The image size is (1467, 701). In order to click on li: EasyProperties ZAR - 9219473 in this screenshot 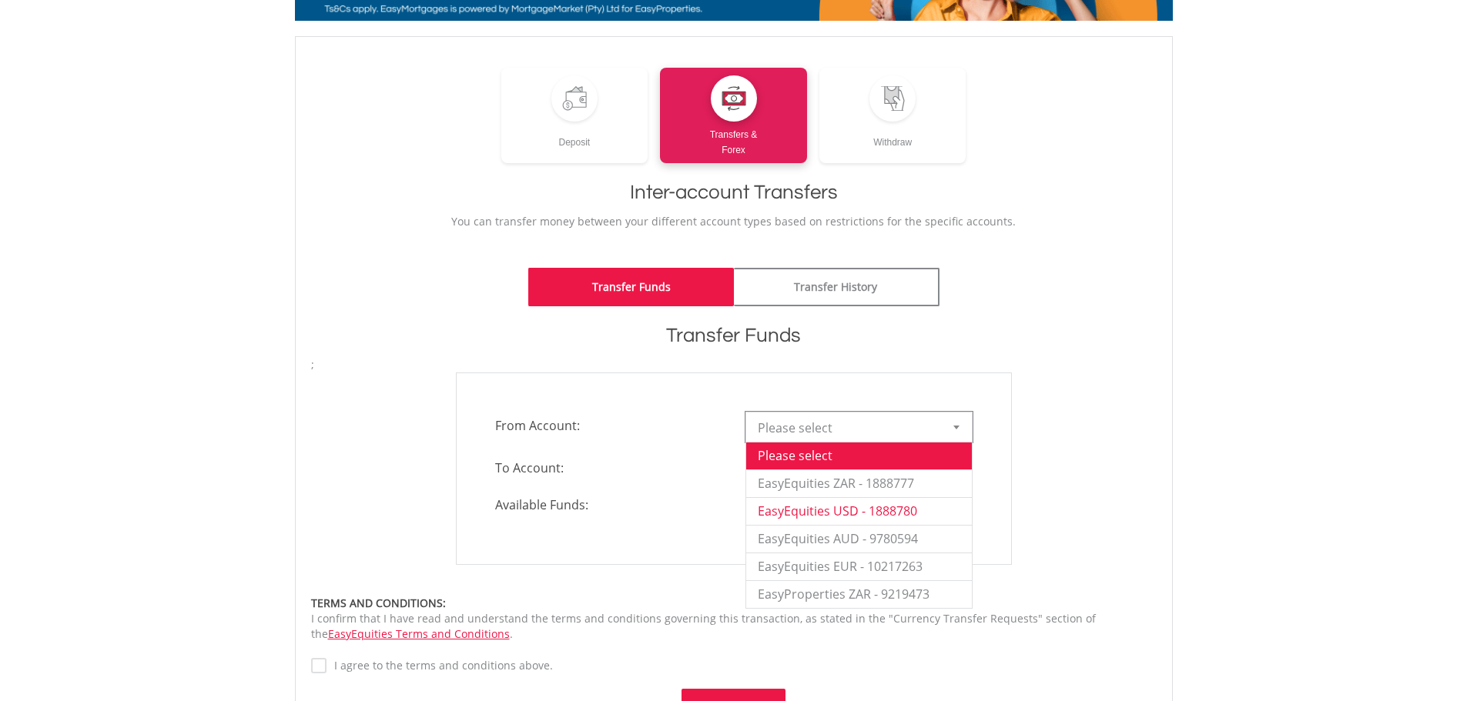, I will do `click(859, 594)`.